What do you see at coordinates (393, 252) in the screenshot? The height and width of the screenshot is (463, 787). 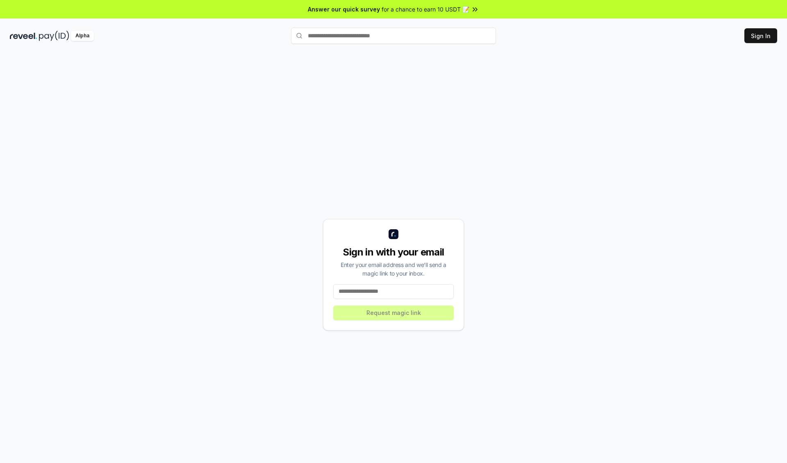 I see `div: Sign in with your email` at bounding box center [393, 252].